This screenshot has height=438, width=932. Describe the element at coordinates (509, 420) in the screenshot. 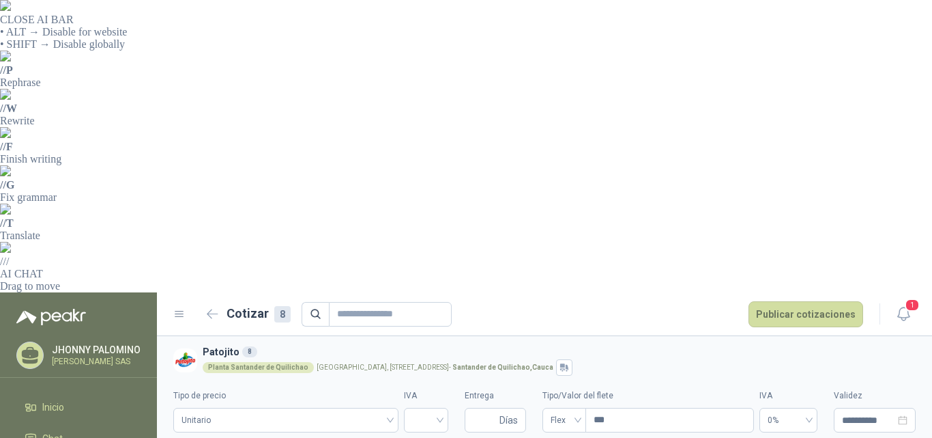

I see `span: Días` at that location.